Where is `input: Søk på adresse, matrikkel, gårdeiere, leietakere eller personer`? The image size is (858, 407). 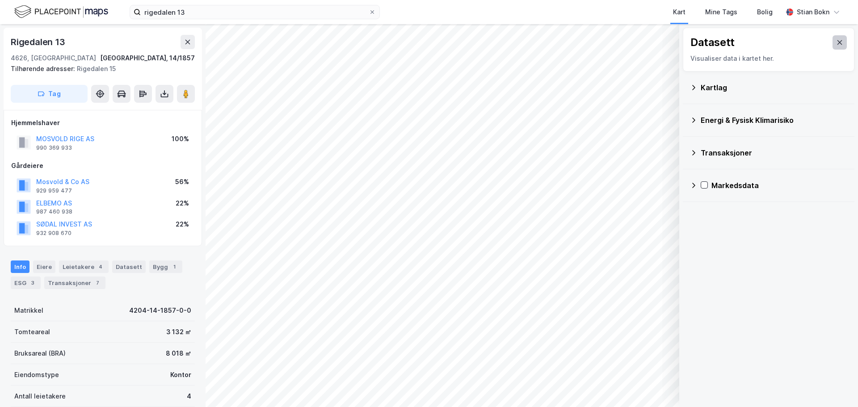
input: Søk på adresse, matrikkel, gårdeiere, leietakere eller personer is located at coordinates (255, 12).